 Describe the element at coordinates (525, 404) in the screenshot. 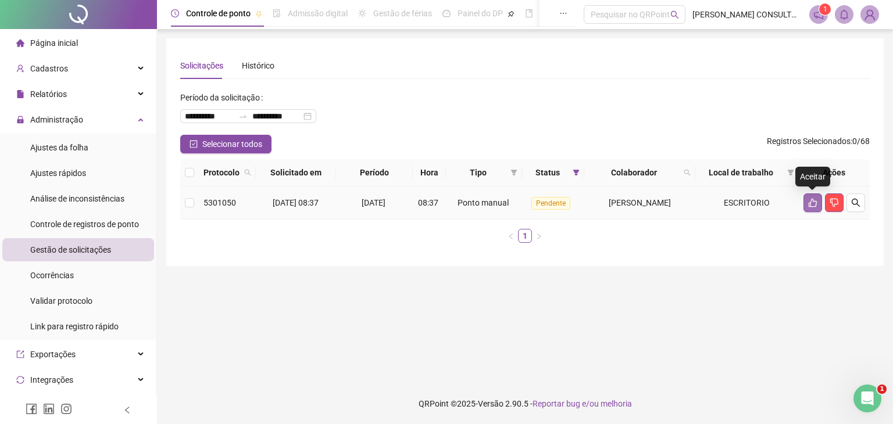

I see `footer: QRPoint © 2025 - 2.90.5 -` at that location.